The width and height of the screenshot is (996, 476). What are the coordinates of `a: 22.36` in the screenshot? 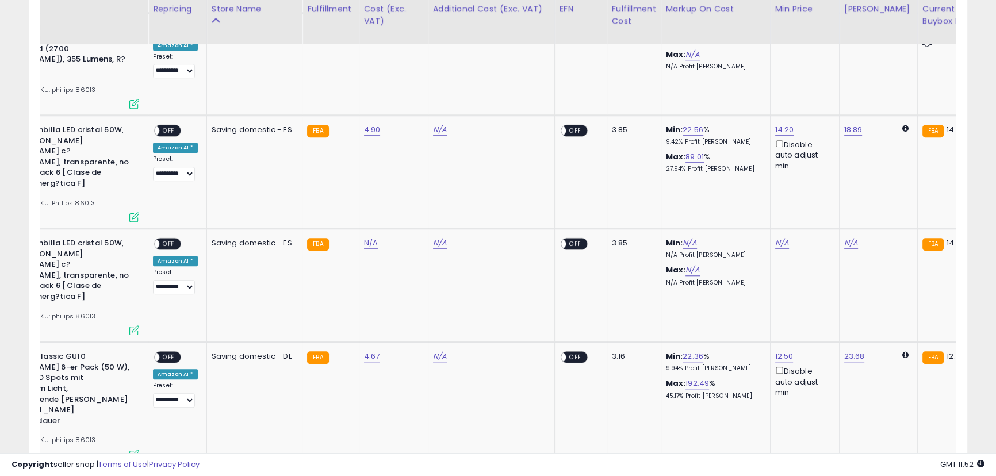 It's located at (693, 357).